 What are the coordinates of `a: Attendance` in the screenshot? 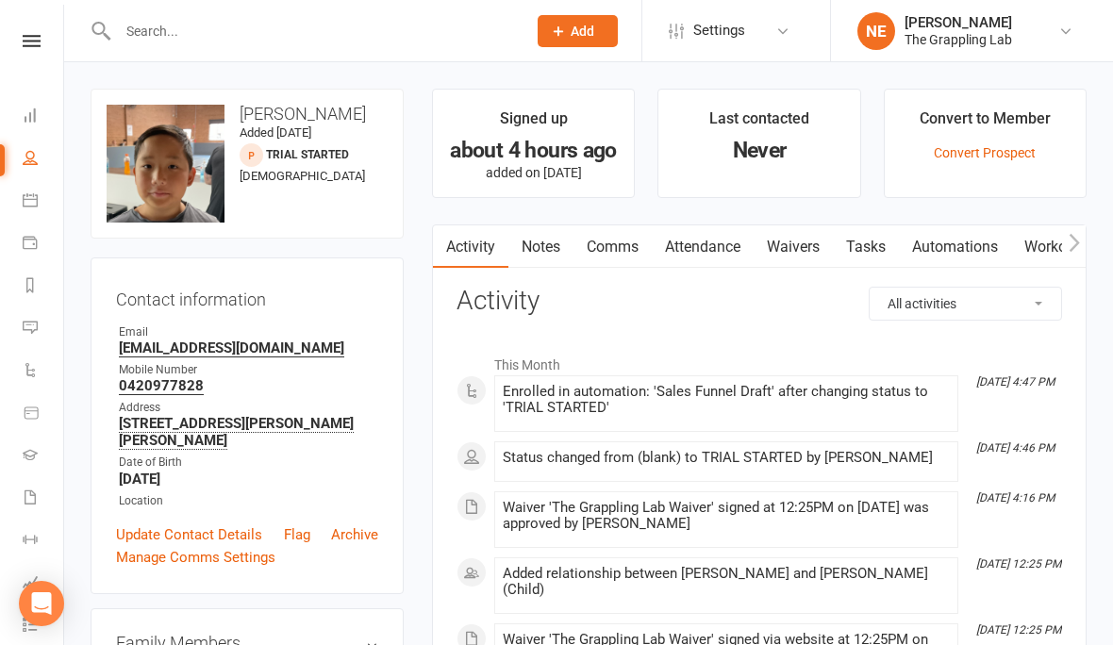 It's located at (703, 247).